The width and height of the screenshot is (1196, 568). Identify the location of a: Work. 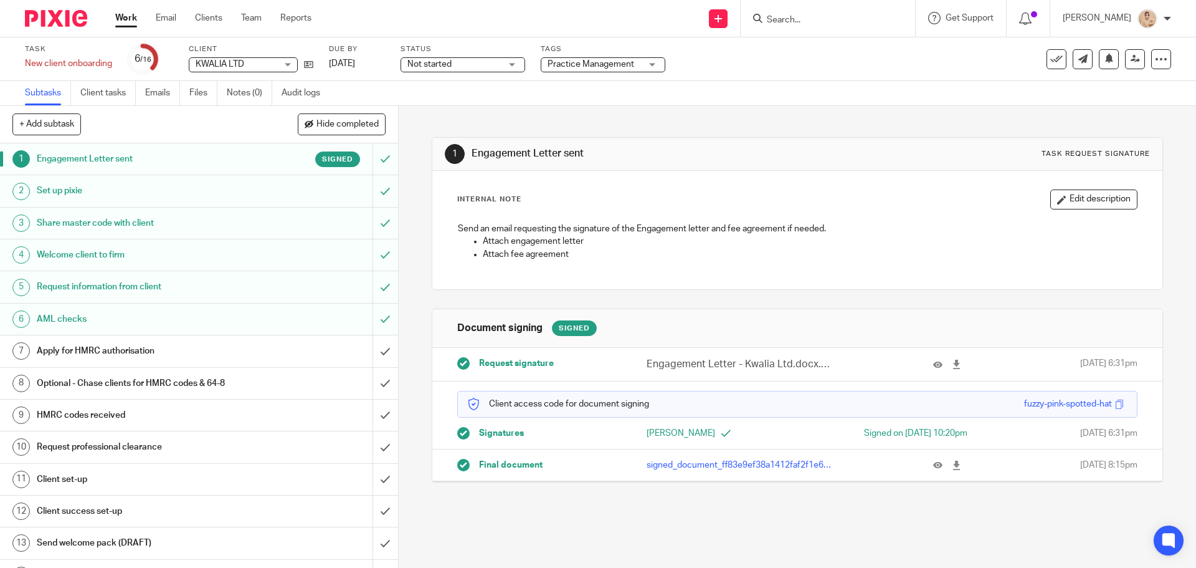
(126, 18).